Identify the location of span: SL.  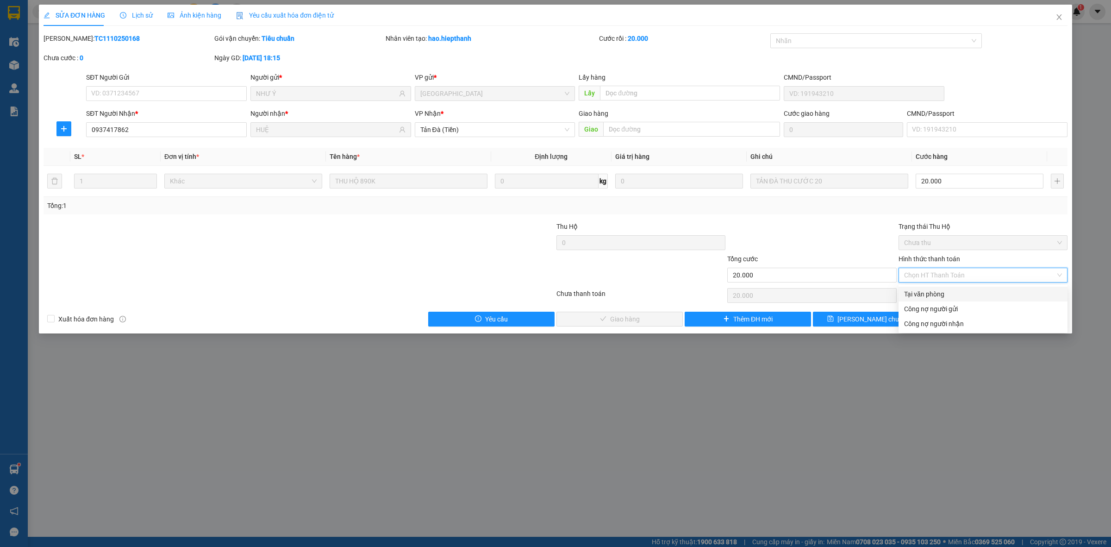
(78, 157).